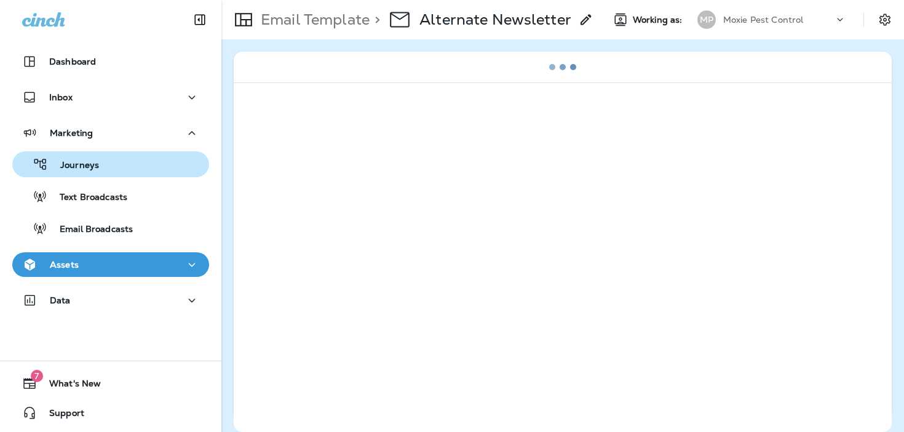  I want to click on p: Data, so click(60, 300).